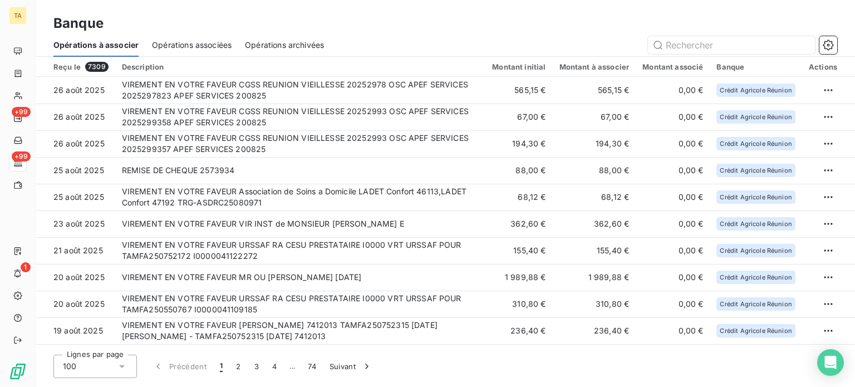 The height and width of the screenshot is (387, 855). I want to click on div: Montant initial, so click(519, 67).